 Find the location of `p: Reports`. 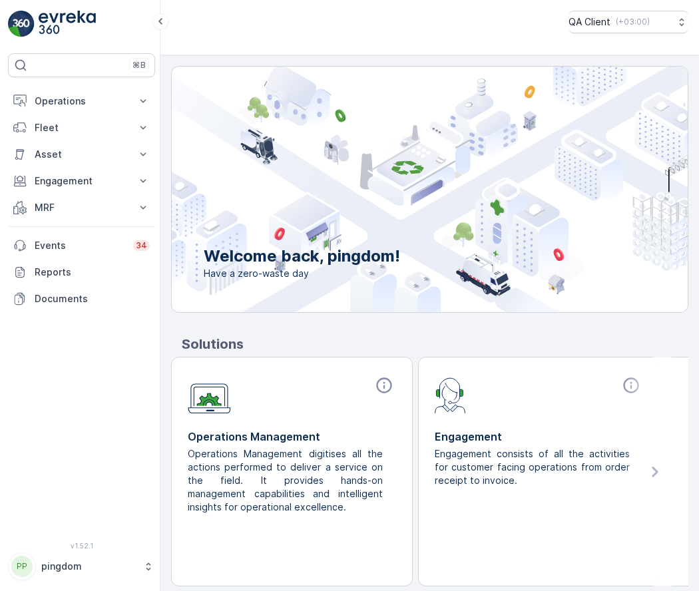

p: Reports is located at coordinates (92, 272).